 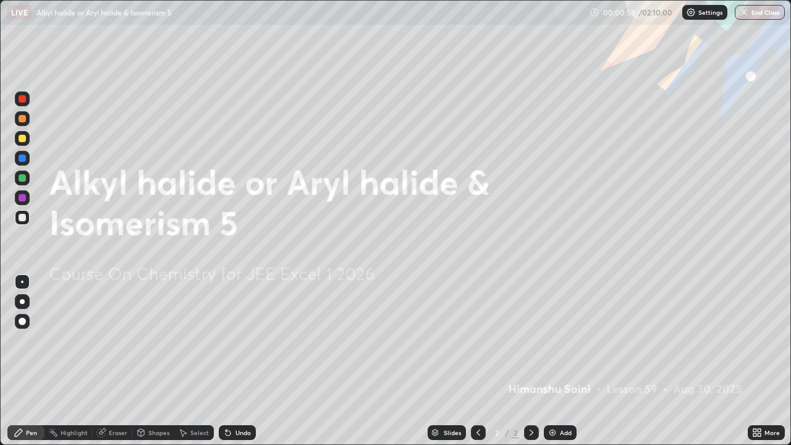 What do you see at coordinates (19, 12) in the screenshot?
I see `p: LIVE` at bounding box center [19, 12].